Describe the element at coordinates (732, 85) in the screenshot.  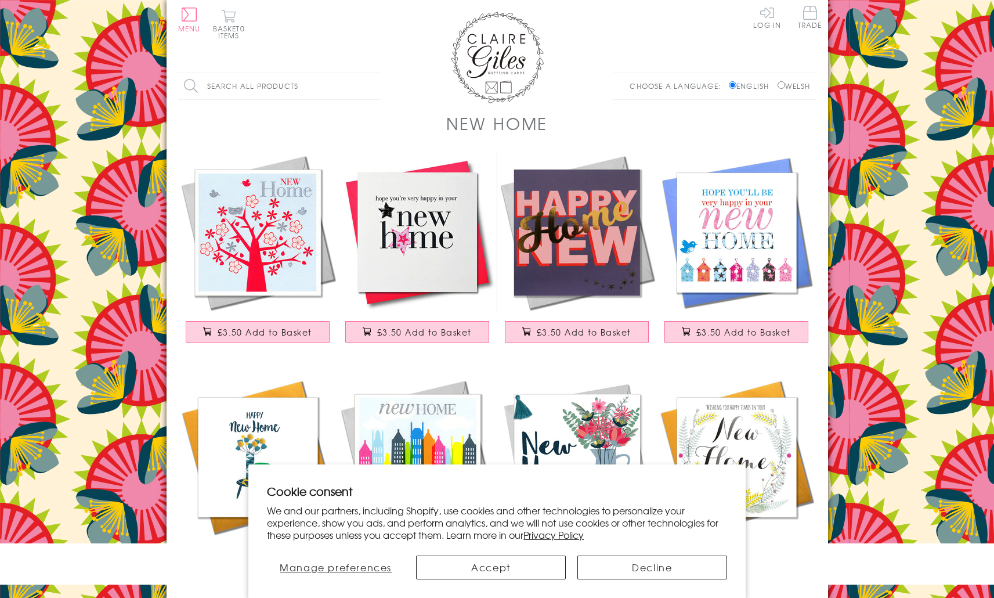
I see `input: English` at that location.